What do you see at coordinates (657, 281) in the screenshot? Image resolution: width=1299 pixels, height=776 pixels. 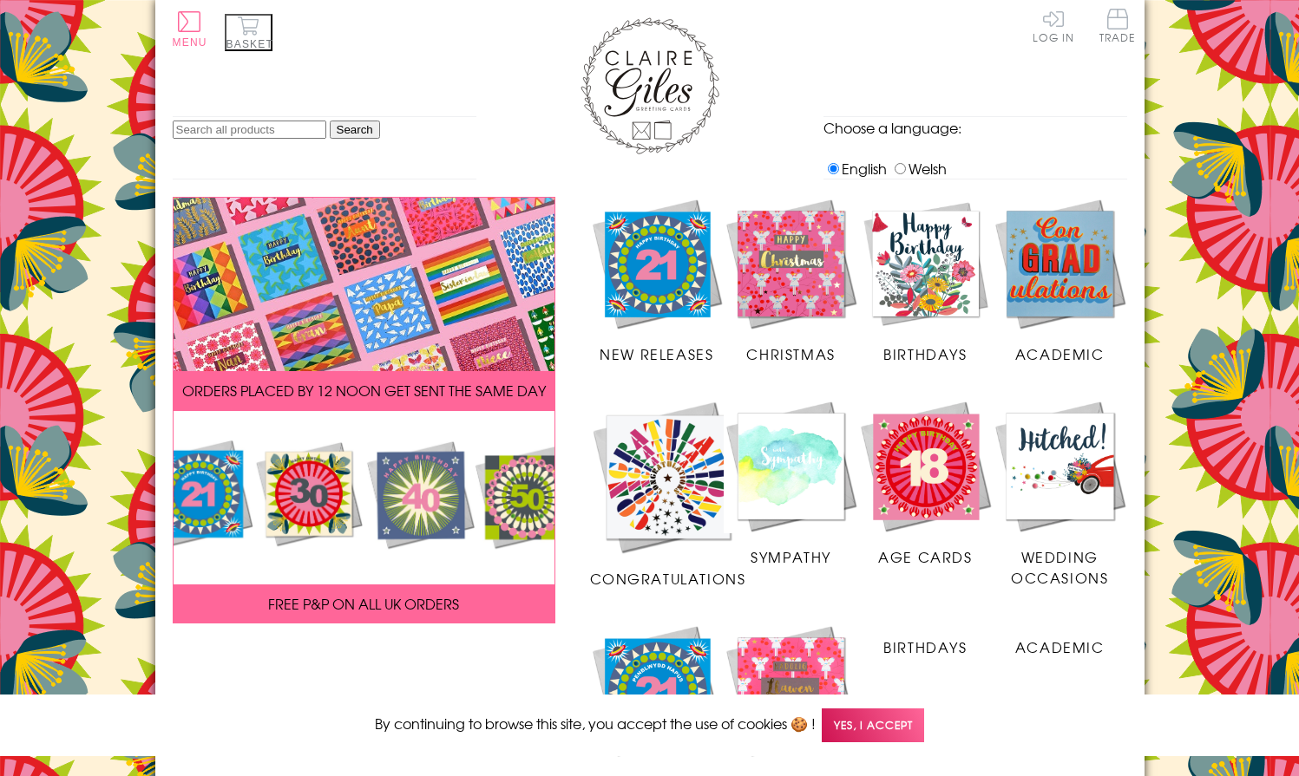 I see `a: New Releases` at bounding box center [657, 281].